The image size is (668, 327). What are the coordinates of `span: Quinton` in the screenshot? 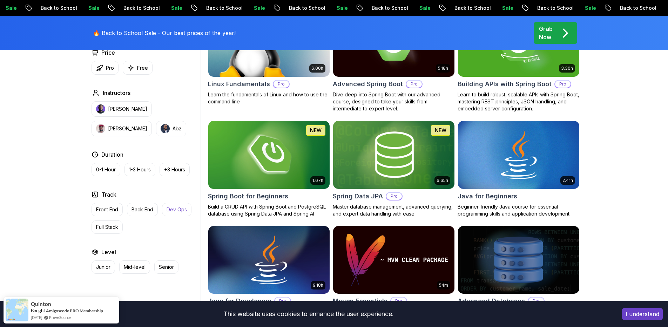 It's located at (41, 304).